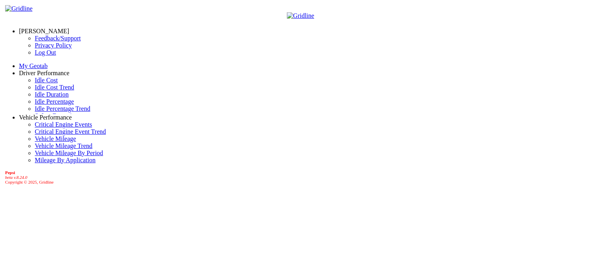 This screenshot has height=275, width=601. What do you see at coordinates (62, 108) in the screenshot?
I see `a: Idle Percentage Trend` at bounding box center [62, 108].